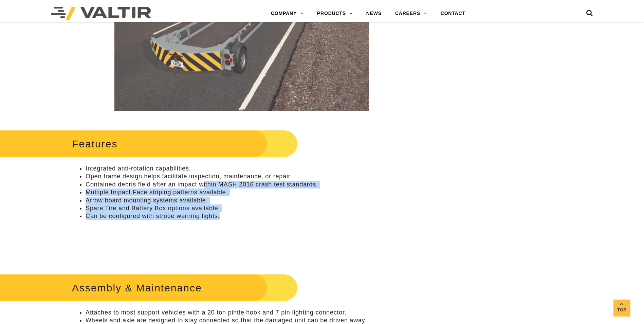 This screenshot has width=644, height=324. What do you see at coordinates (248, 208) in the screenshot?
I see `li: Spare Tire and Battery Box options available.` at bounding box center [248, 208].